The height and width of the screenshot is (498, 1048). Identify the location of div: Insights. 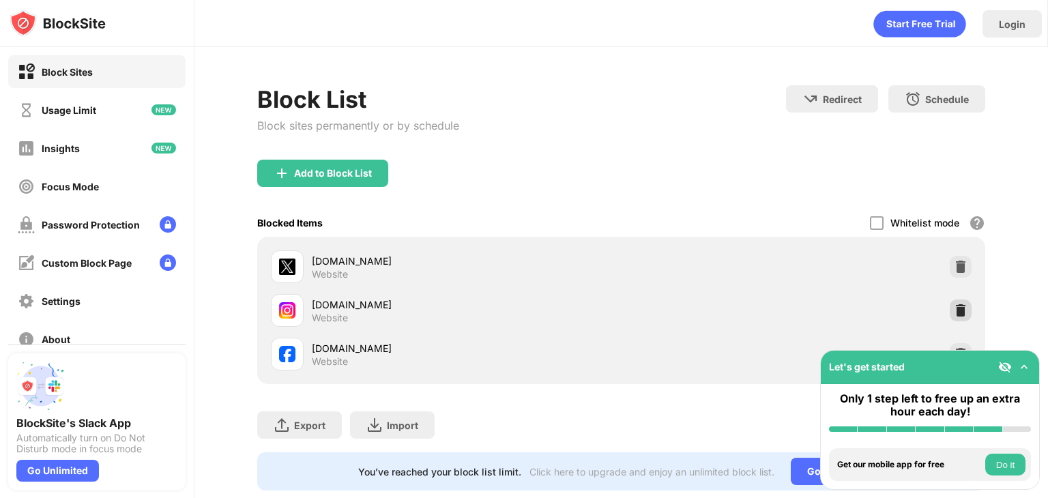
(61, 148).